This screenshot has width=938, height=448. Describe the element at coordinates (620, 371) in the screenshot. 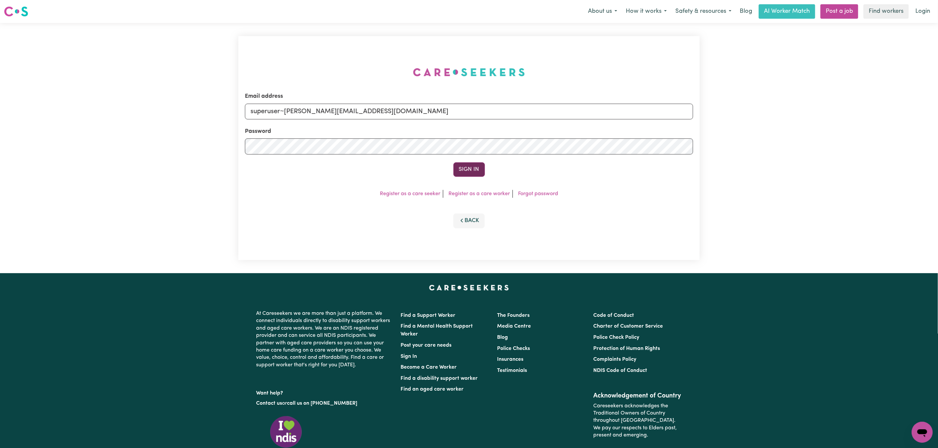

I see `a: NDIS Code of Conduct` at that location.